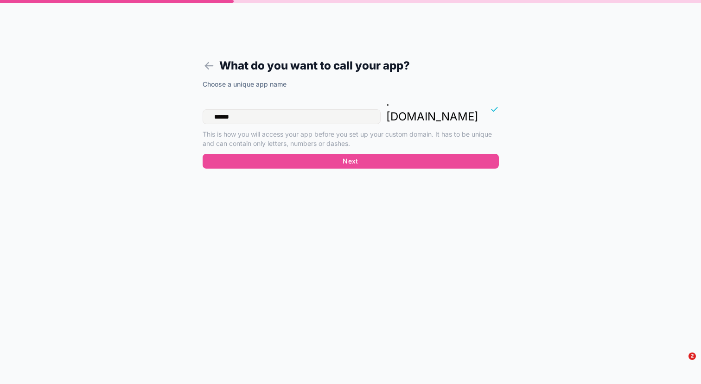  Describe the element at coordinates (351, 66) in the screenshot. I see `h1: What do you want to call your app?` at that location.